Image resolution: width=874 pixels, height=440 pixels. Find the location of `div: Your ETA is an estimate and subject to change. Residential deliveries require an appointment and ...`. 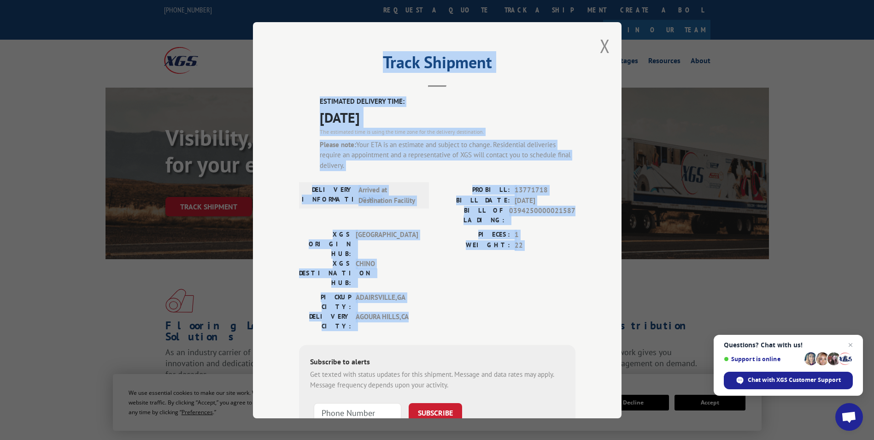

div: Your ETA is an estimate and subject to change. Residential deliveries require an appointment and ... is located at coordinates (448, 155).